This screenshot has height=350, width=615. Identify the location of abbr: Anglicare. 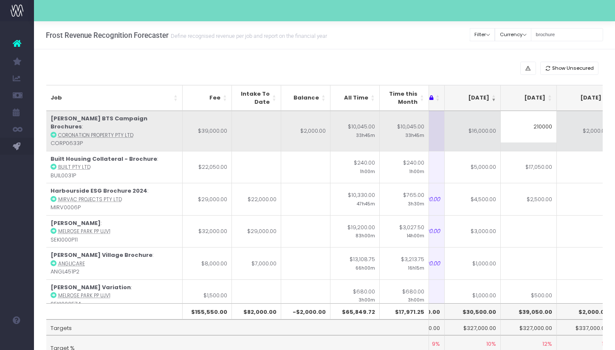
(71, 263).